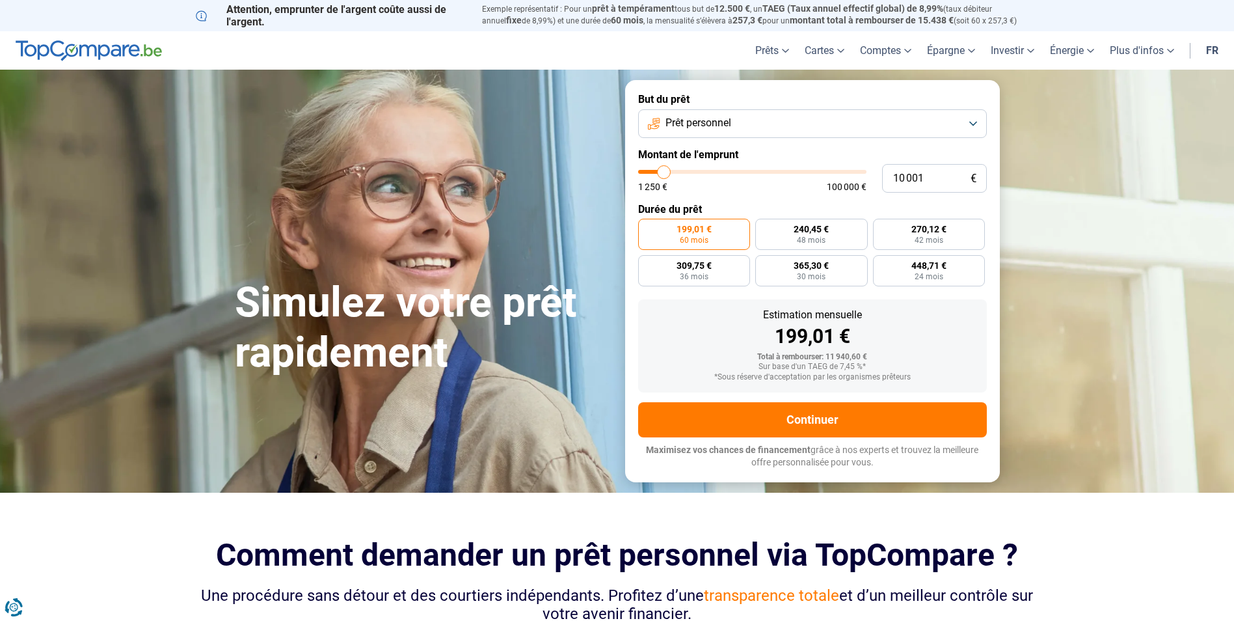  I want to click on button: Prêt personnel, so click(813, 124).